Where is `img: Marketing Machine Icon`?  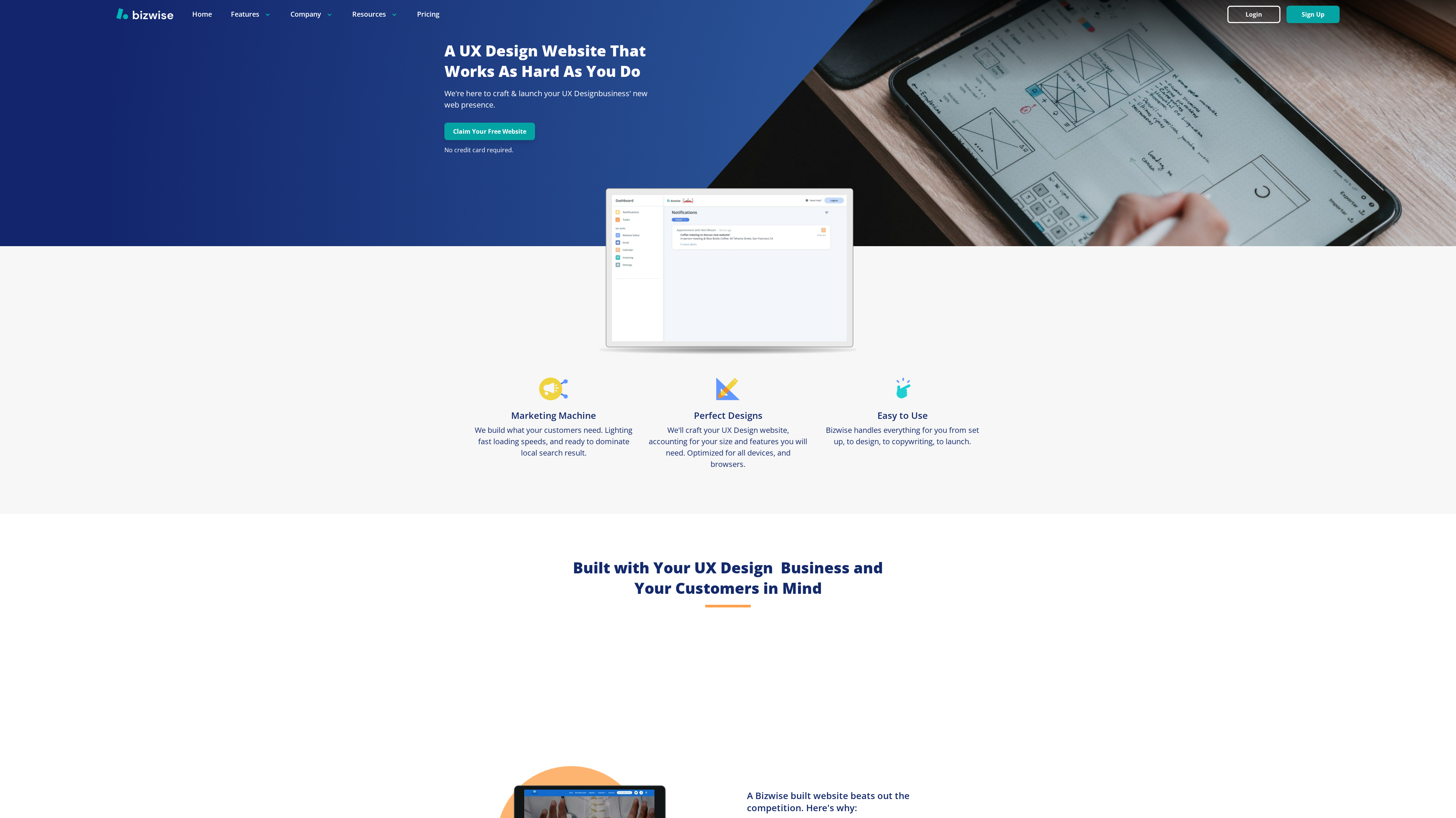
img: Marketing Machine Icon is located at coordinates (553, 389).